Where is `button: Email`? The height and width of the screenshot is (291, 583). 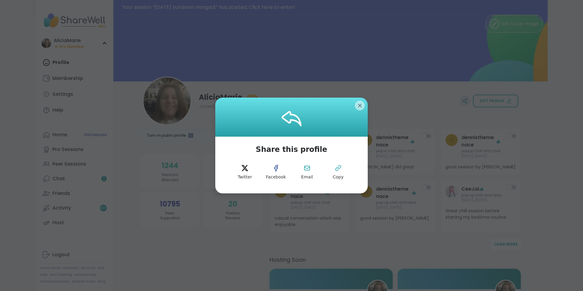 button: Email is located at coordinates (307, 172).